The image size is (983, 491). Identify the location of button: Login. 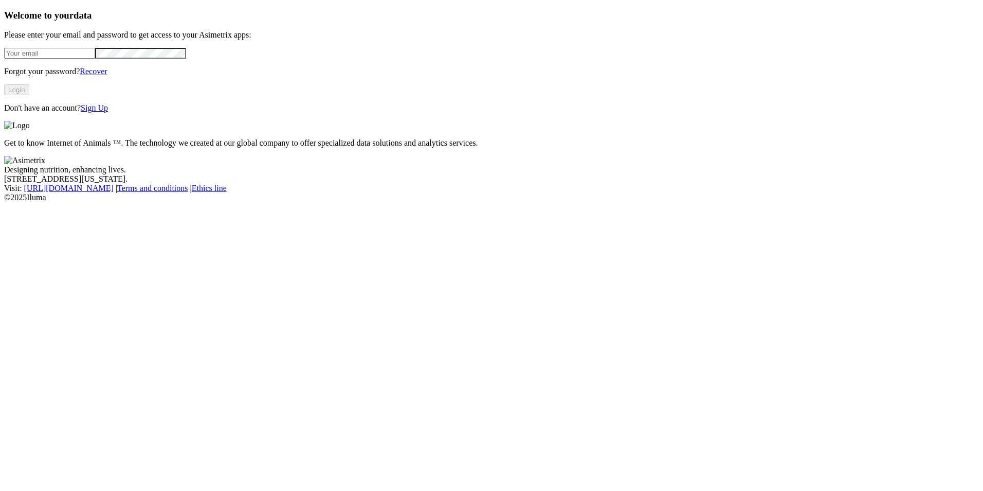
(16, 89).